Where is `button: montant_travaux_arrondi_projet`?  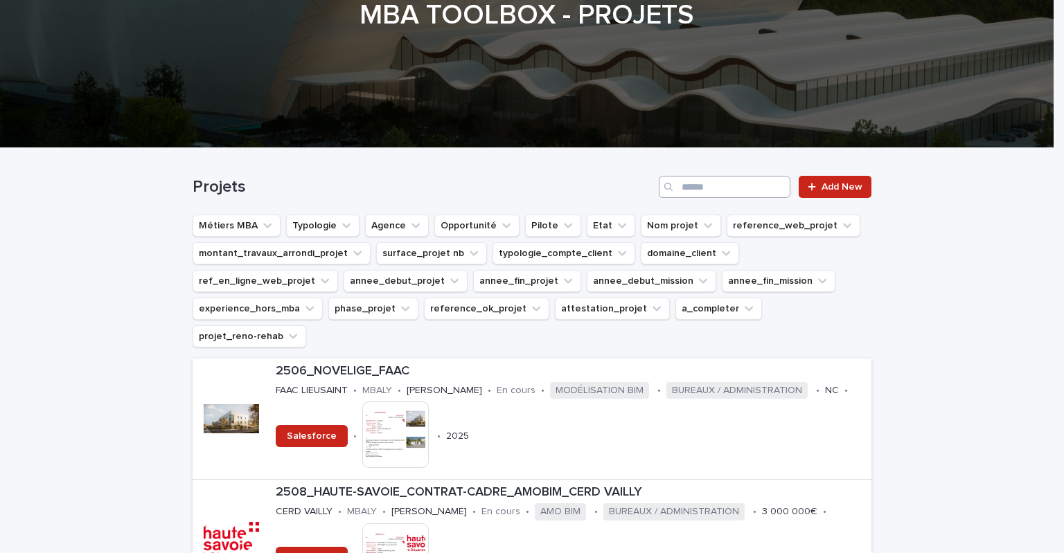
button: montant_travaux_arrondi_projet is located at coordinates (281, 254).